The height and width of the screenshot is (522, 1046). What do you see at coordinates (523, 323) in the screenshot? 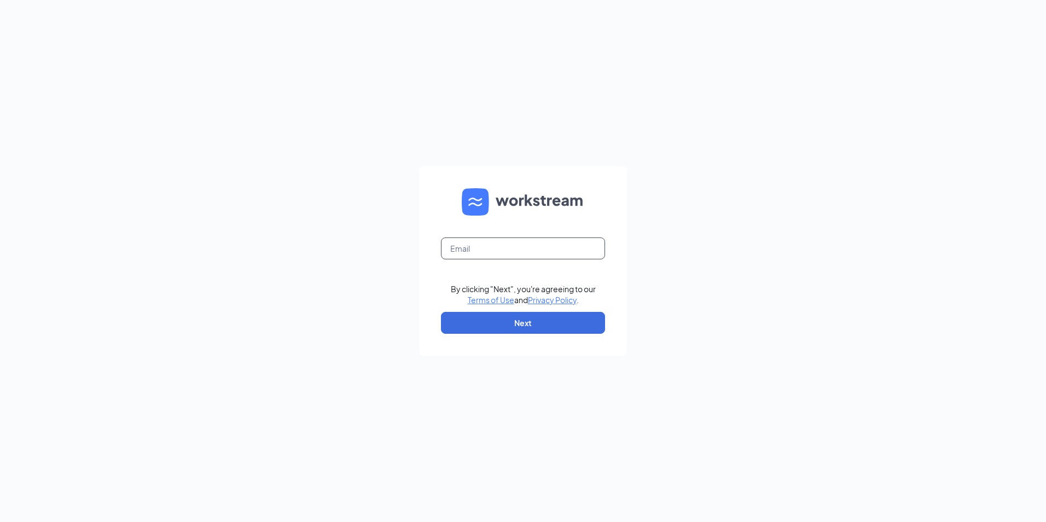
I see `button: Next` at bounding box center [523, 323].